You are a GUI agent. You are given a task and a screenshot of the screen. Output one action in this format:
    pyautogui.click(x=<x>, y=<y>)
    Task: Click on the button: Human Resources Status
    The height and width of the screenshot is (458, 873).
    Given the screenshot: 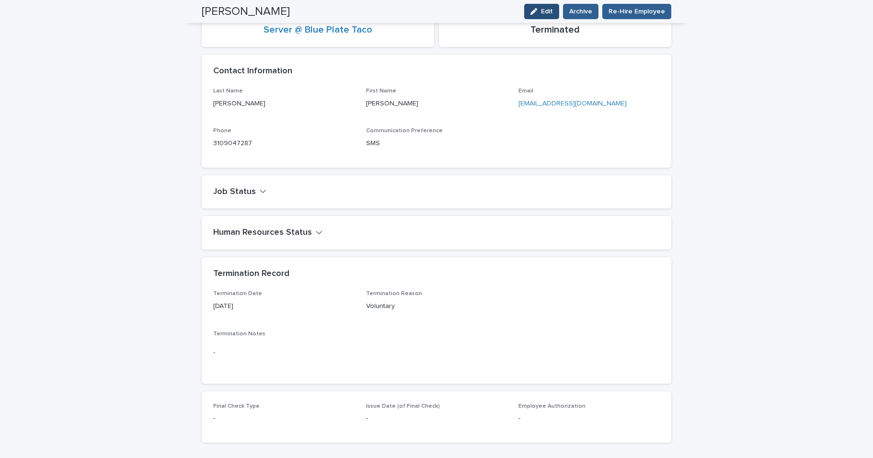 What is the action you would take?
    pyautogui.click(x=268, y=233)
    